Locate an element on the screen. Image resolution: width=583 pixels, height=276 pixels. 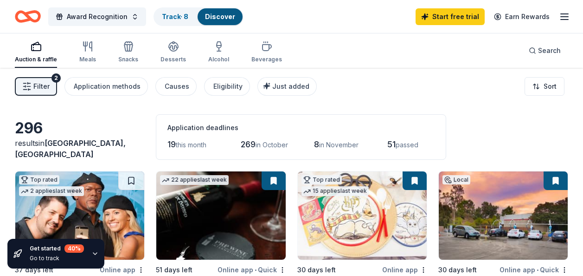
span: this month is located at coordinates (191, 144).